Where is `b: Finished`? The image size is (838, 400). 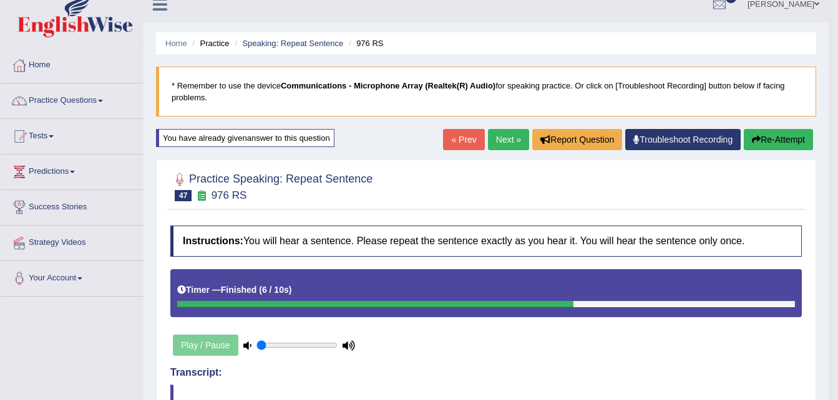
b: Finished is located at coordinates (239, 290).